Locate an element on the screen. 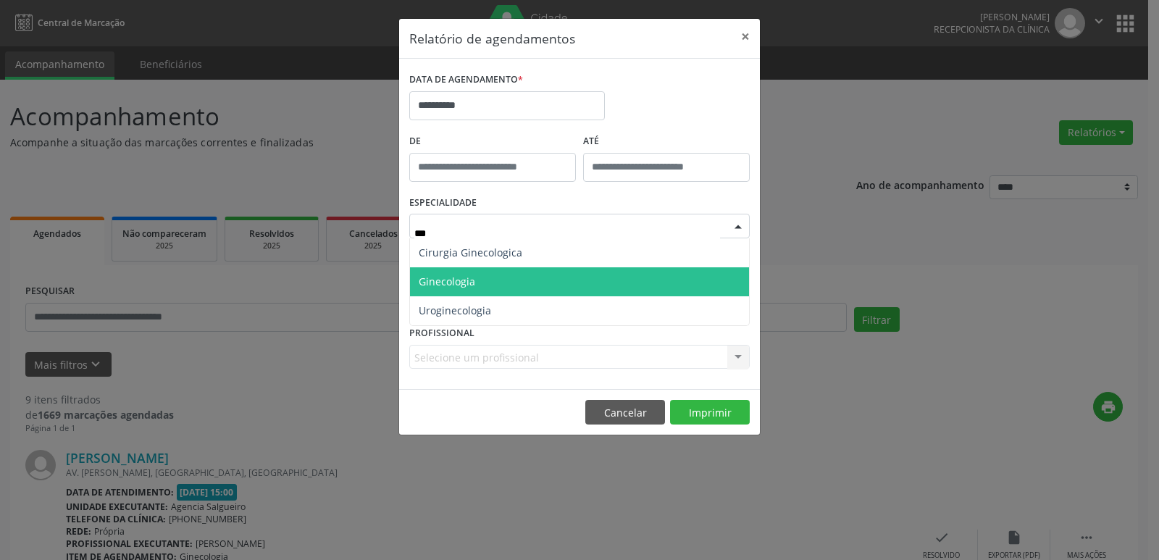 Image resolution: width=1159 pixels, height=560 pixels. button: Cancelar is located at coordinates (625, 412).